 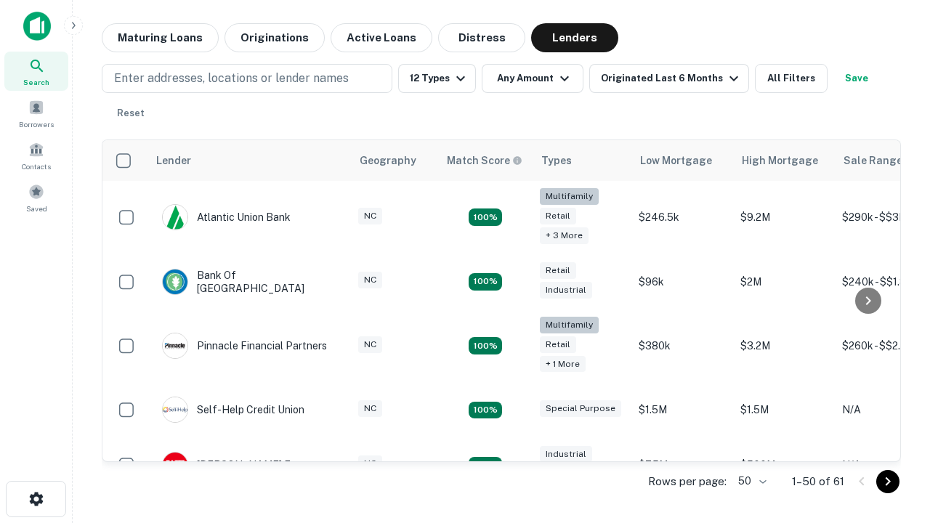 What do you see at coordinates (564, 235) in the screenshot?
I see `div: + 3 more` at bounding box center [564, 235].